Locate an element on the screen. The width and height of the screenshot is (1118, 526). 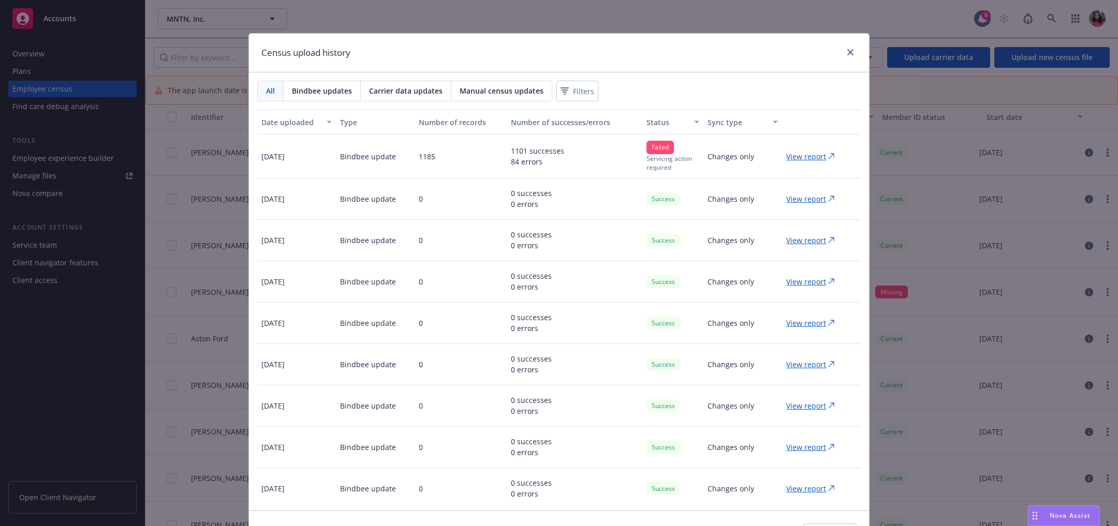
p: Servicing action required is located at coordinates (673, 163).